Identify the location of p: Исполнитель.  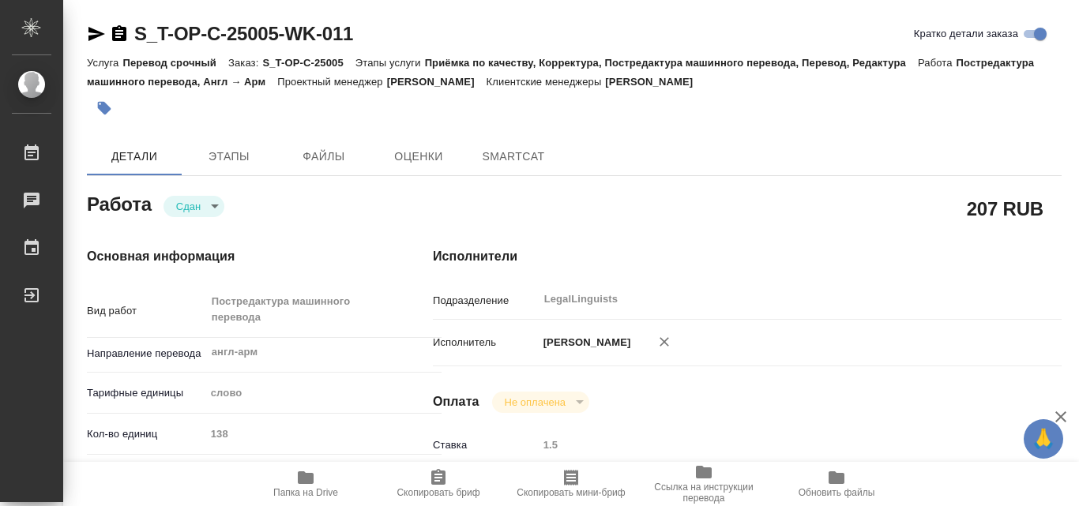
(485, 343).